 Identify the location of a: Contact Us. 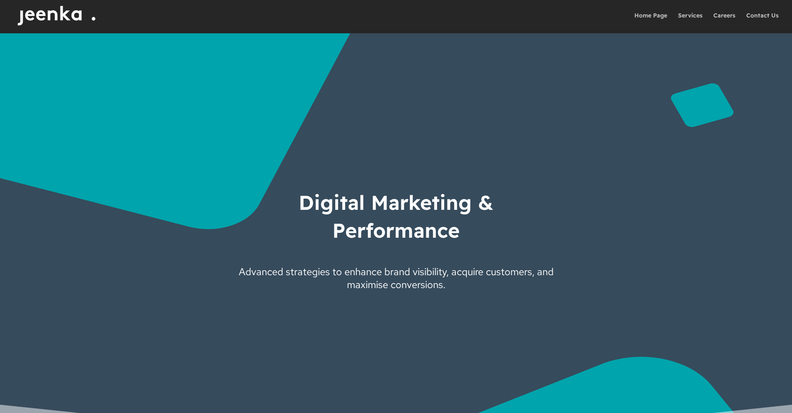
(763, 22).